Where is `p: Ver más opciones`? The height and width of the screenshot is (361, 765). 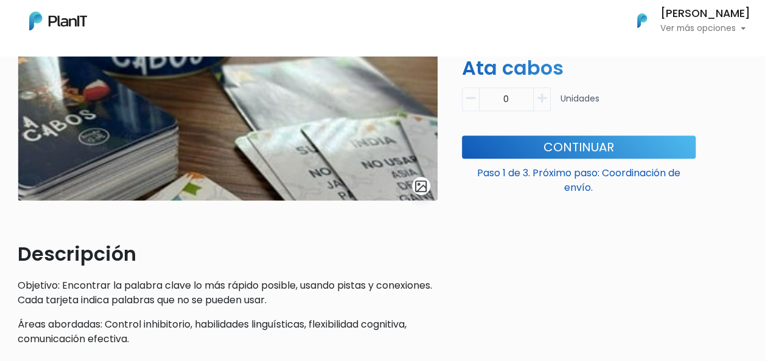 p: Ver más opciones is located at coordinates (705, 29).